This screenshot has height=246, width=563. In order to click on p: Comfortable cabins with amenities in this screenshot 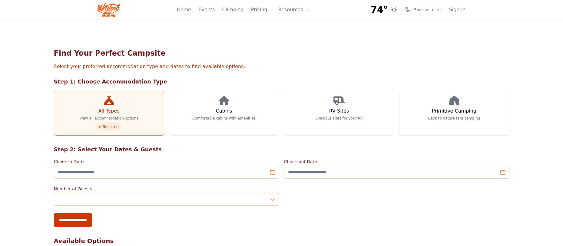, I will do `click(224, 118)`.